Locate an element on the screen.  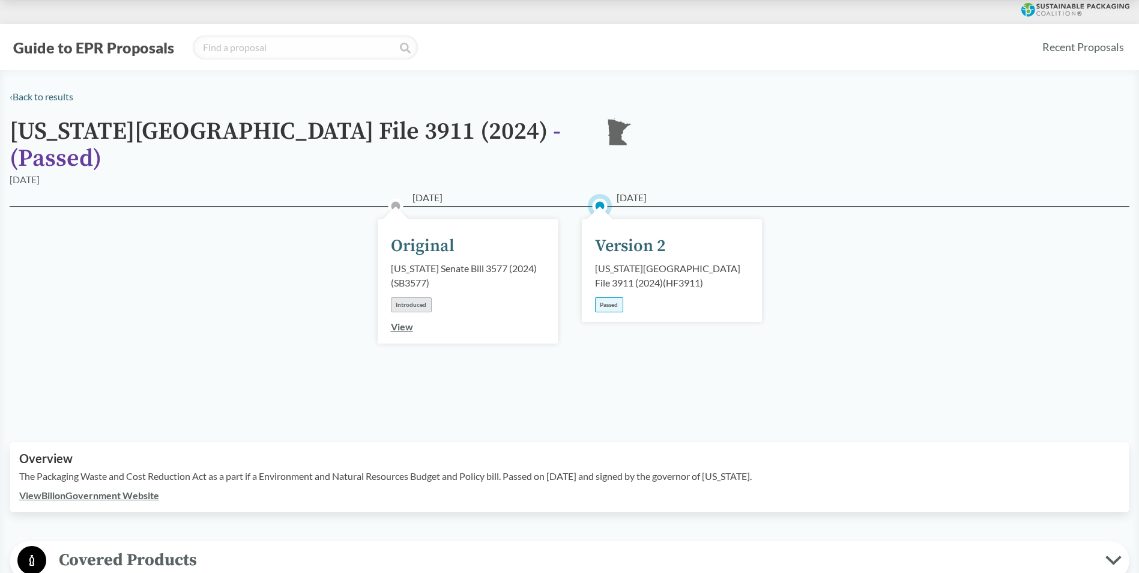
div: Version 2 is located at coordinates (630, 246).